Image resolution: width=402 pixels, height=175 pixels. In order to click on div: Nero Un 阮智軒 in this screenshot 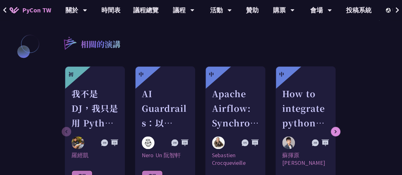, I will do `click(165, 155)`.